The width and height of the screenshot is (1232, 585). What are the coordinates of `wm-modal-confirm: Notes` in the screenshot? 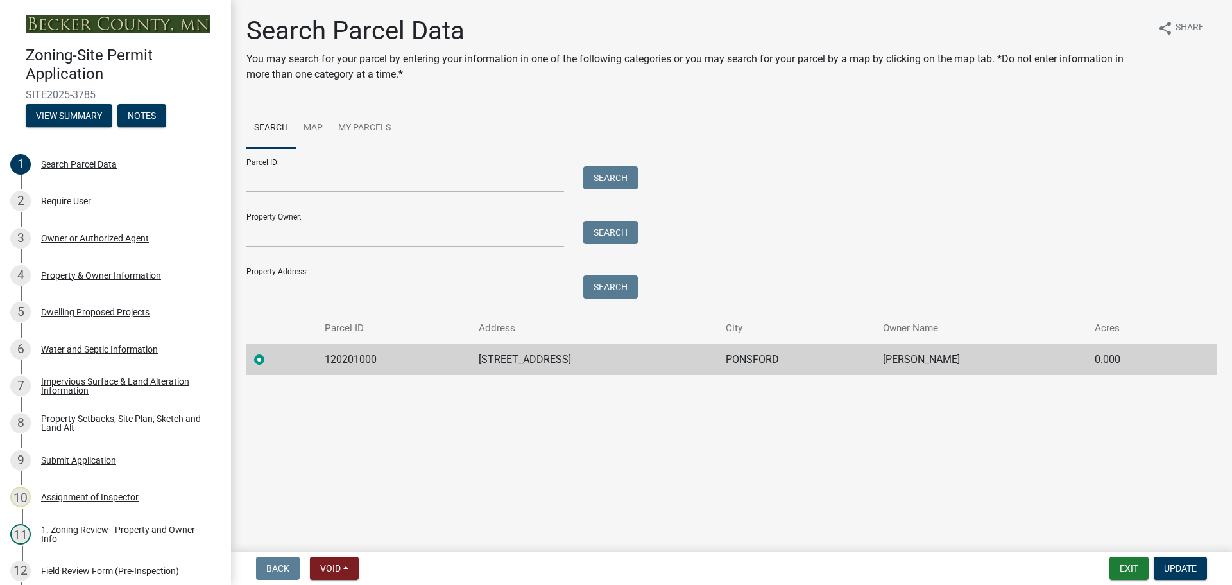 It's located at (142, 116).